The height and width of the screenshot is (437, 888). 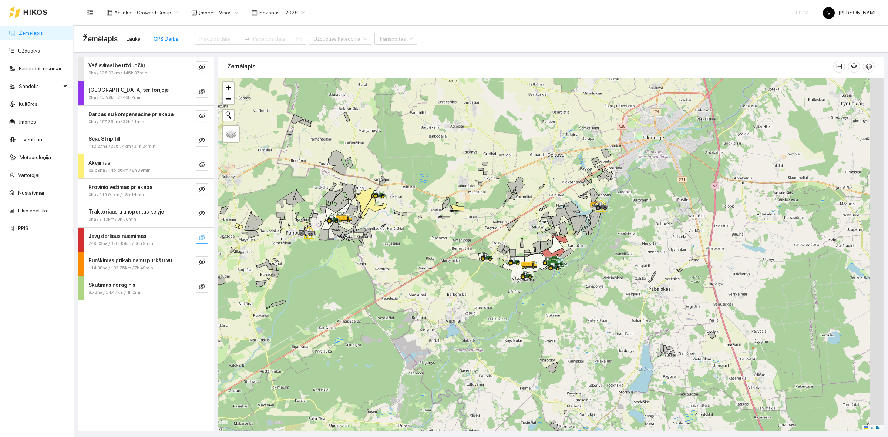 I want to click on strong: Purškimas prikabinamu purkštuvu, so click(x=130, y=260).